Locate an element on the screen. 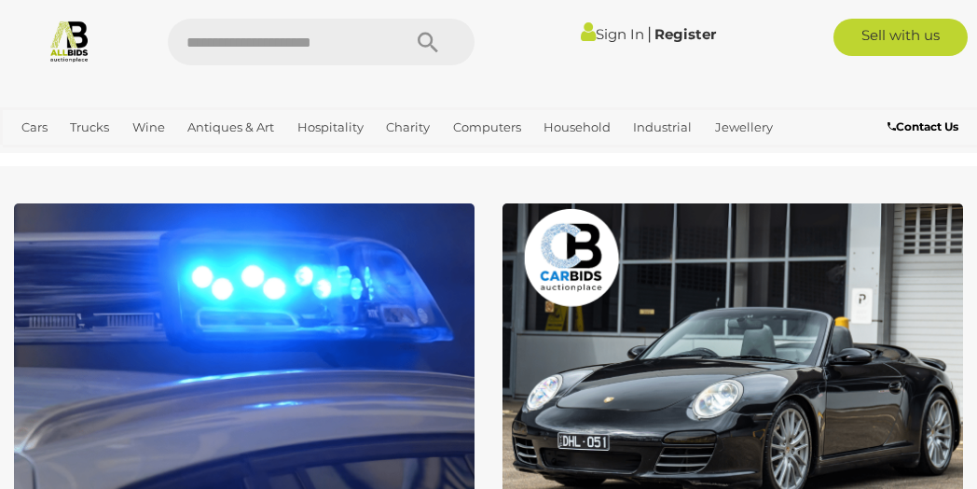 The height and width of the screenshot is (489, 977). a: Register is located at coordinates (685, 34).